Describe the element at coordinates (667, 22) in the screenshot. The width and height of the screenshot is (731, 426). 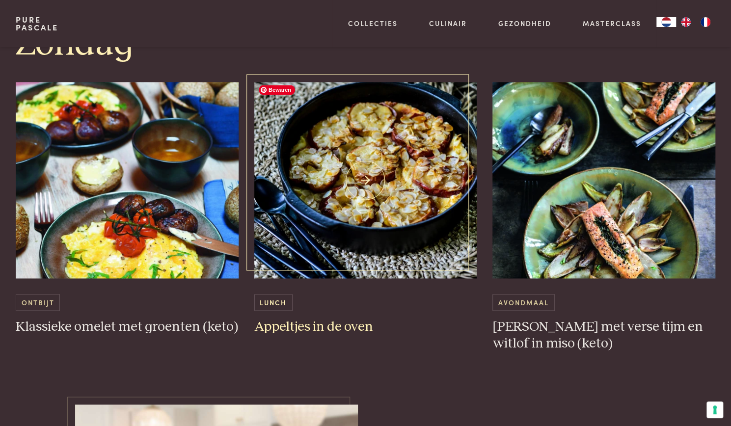
I see `a: NL` at that location.